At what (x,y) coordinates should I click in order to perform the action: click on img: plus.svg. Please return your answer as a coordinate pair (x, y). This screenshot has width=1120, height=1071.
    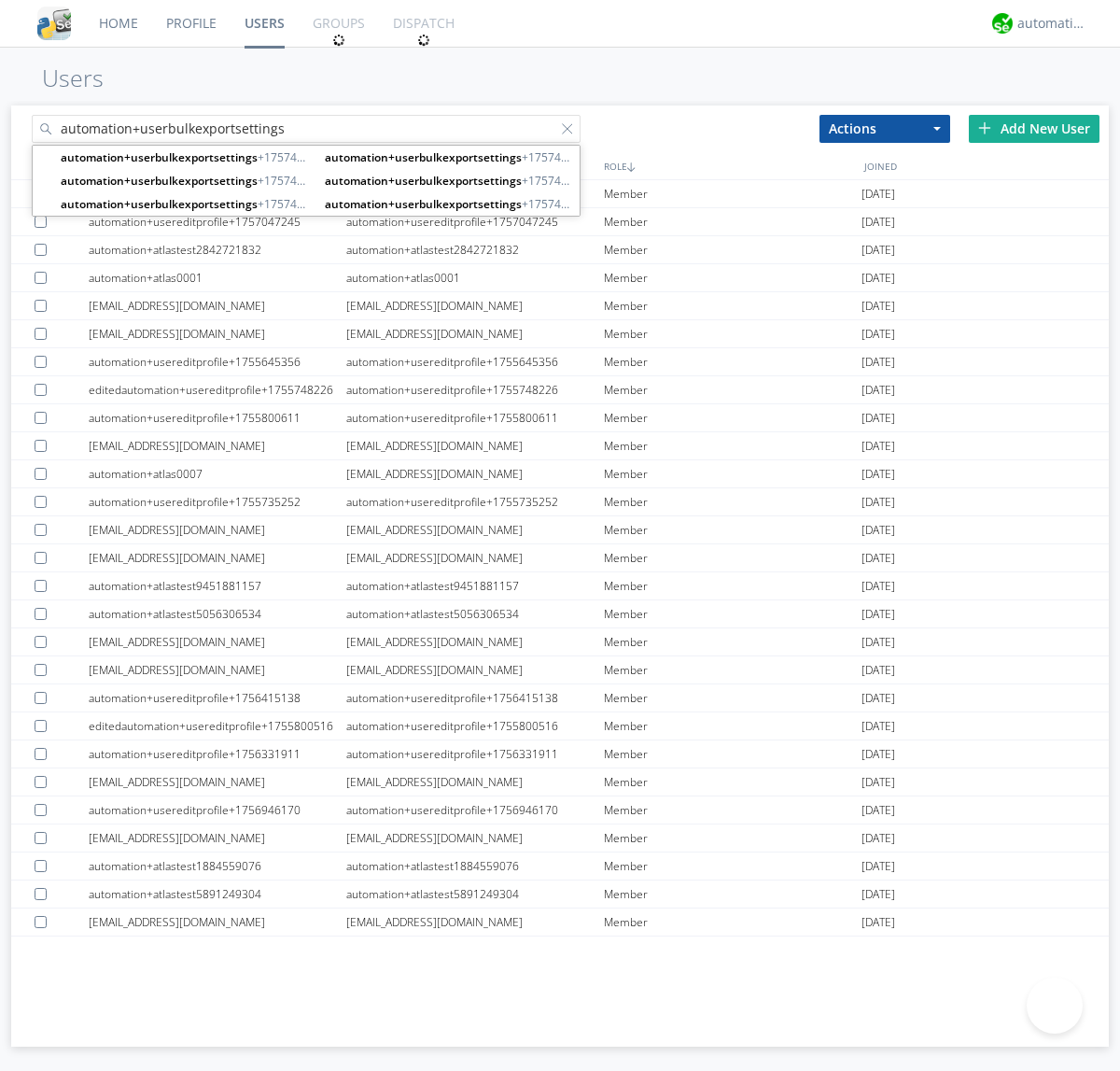
    Looking at the image, I should click on (985, 128).